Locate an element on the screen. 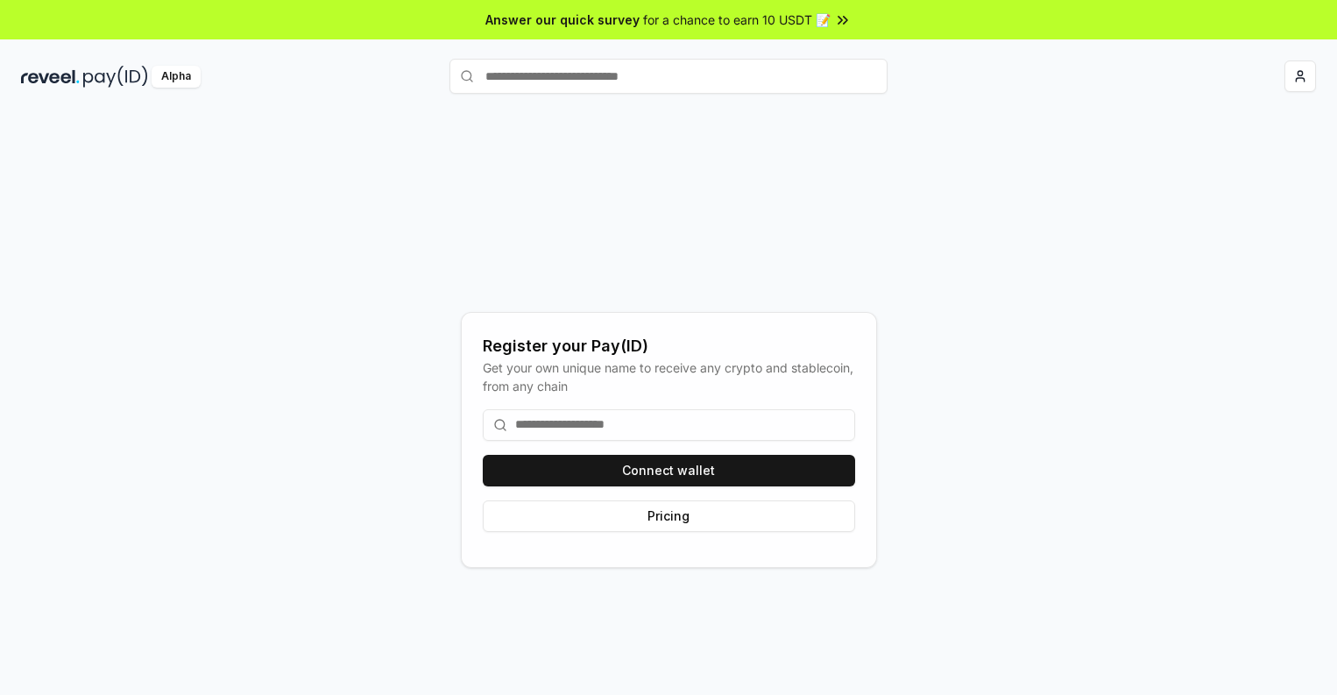  div: Register your Pay(ID) is located at coordinates (669, 346).